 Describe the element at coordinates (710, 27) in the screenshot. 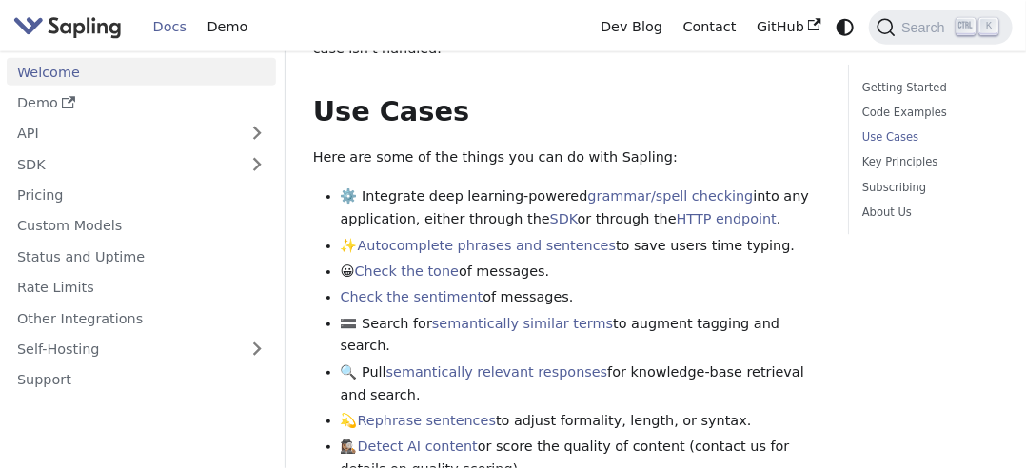

I see `a: Contact` at that location.